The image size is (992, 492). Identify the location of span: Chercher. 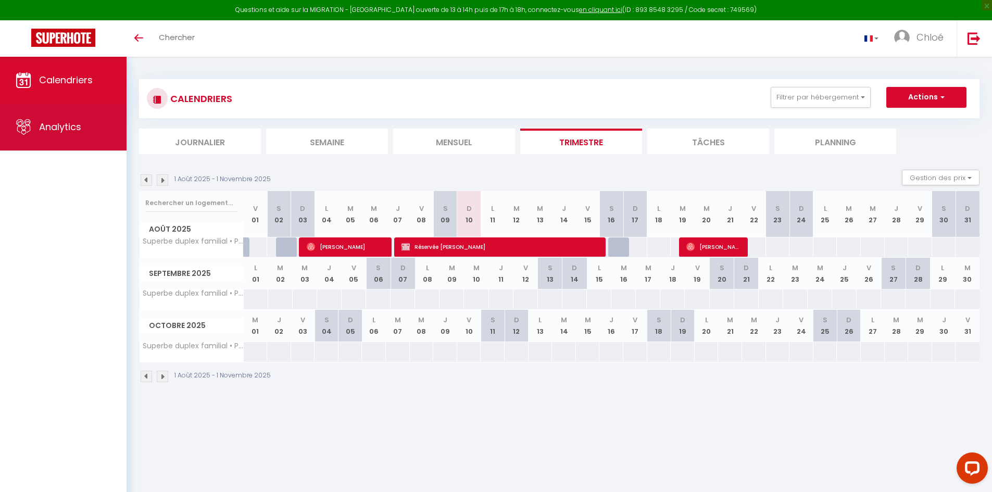
(176, 37).